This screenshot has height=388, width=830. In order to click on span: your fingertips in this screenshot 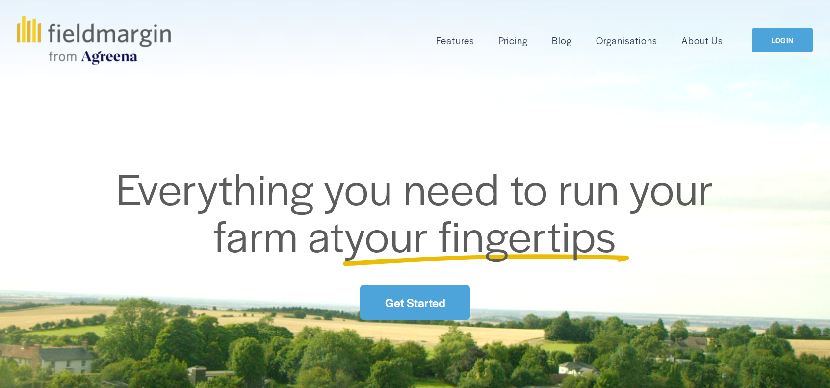, I will do `click(480, 234)`.